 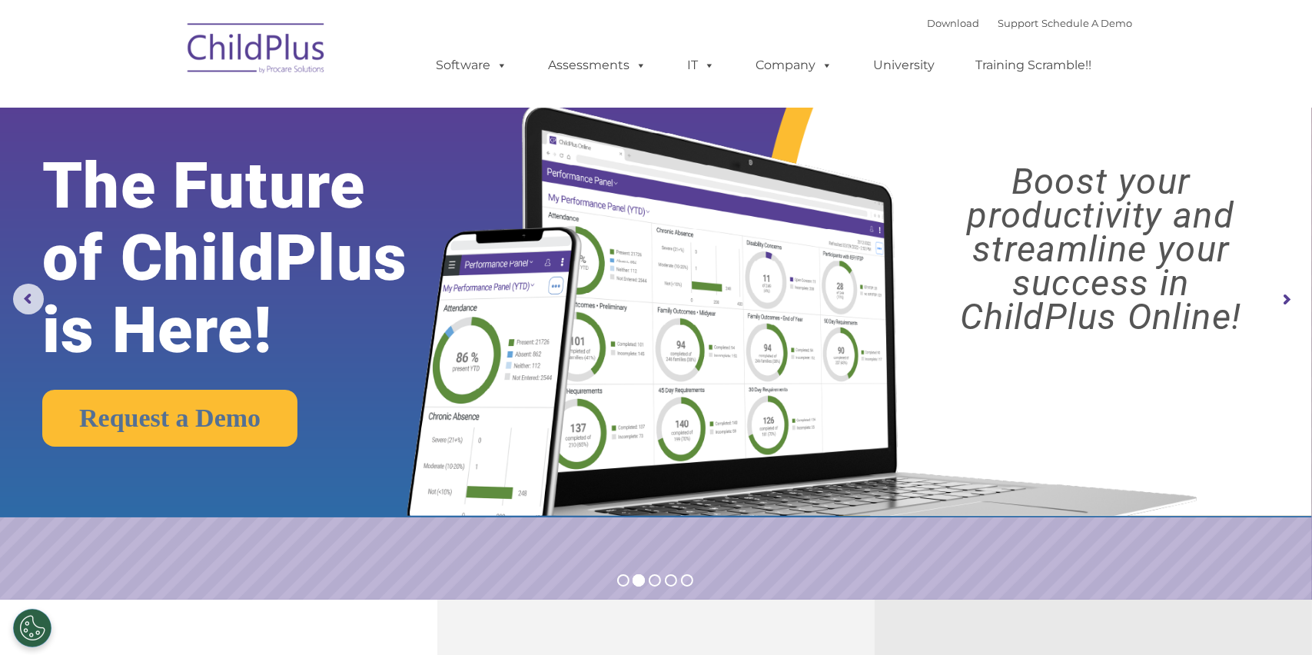 What do you see at coordinates (251, 258) in the screenshot?
I see `rs-layer: The Future of ChildPlus is Here!` at bounding box center [251, 258].